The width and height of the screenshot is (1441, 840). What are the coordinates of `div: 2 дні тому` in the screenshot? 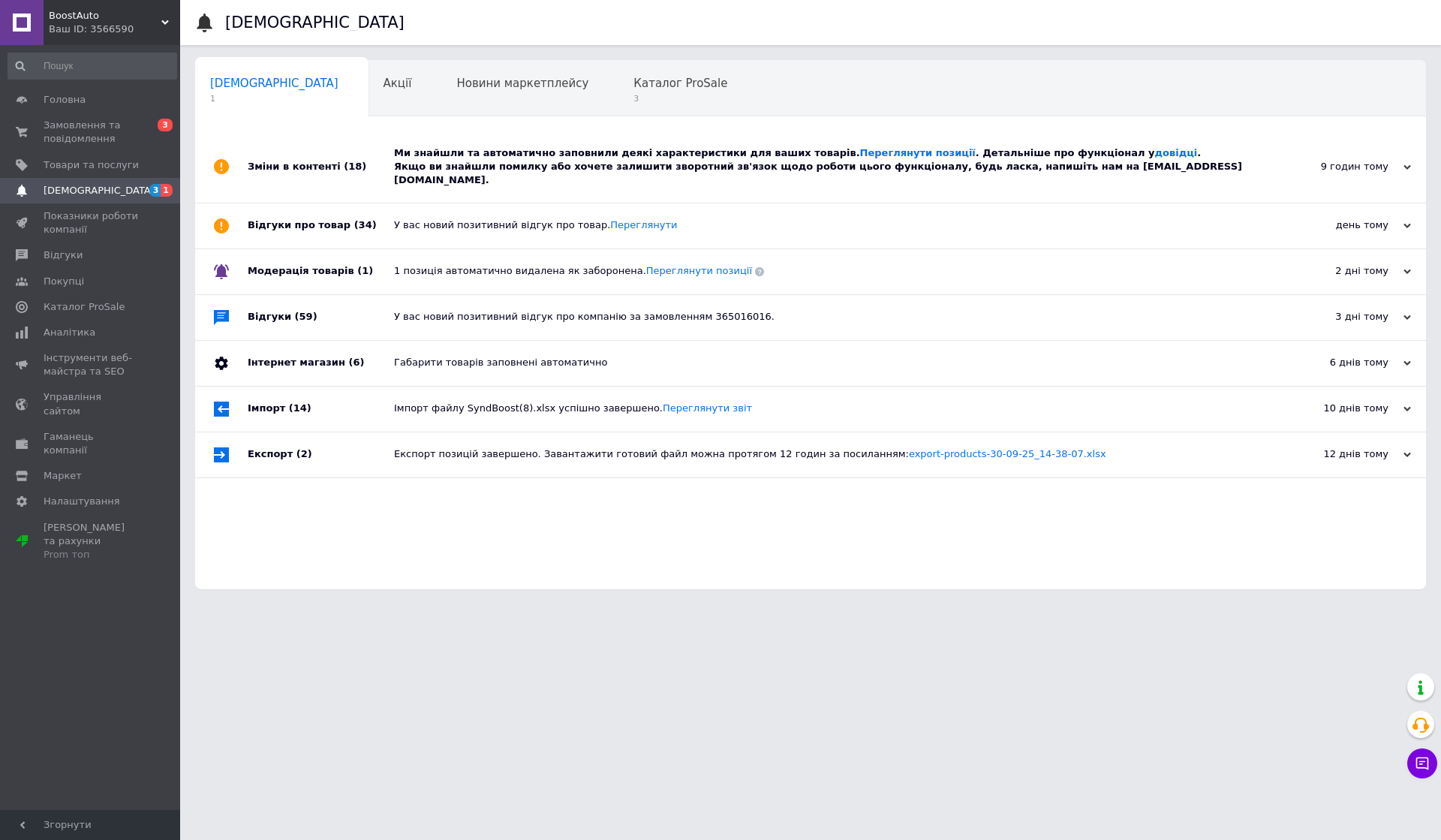 It's located at (1336, 271).